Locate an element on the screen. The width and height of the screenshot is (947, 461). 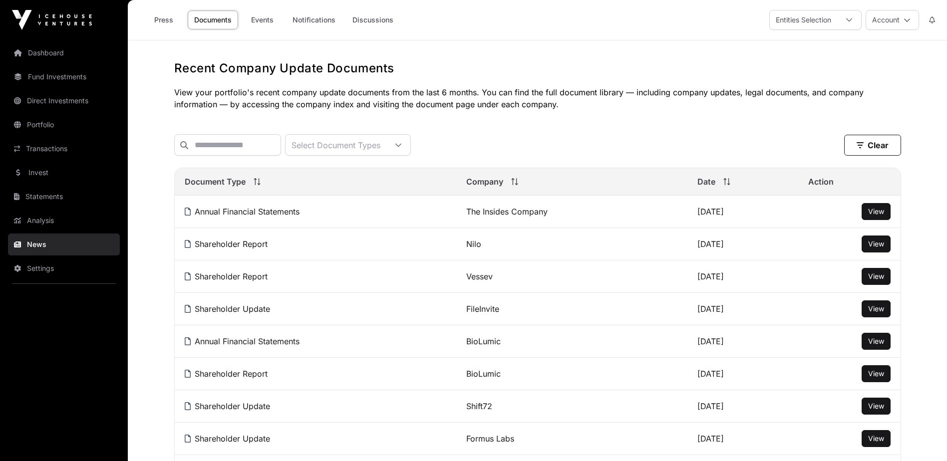
div: Chat Widget is located at coordinates (922, 437).